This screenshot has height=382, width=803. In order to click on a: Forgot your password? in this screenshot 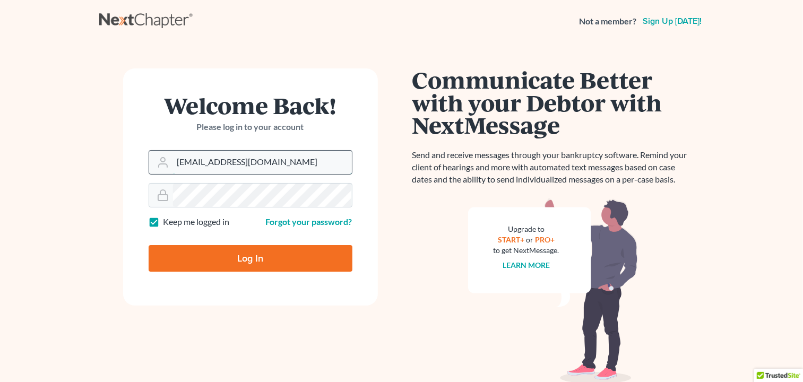, I will do `click(309, 221)`.